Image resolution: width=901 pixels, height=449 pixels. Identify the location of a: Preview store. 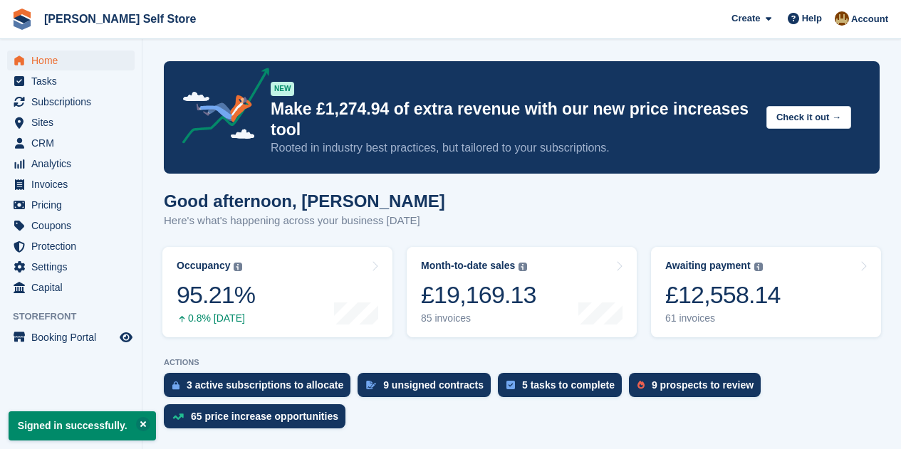
(126, 337).